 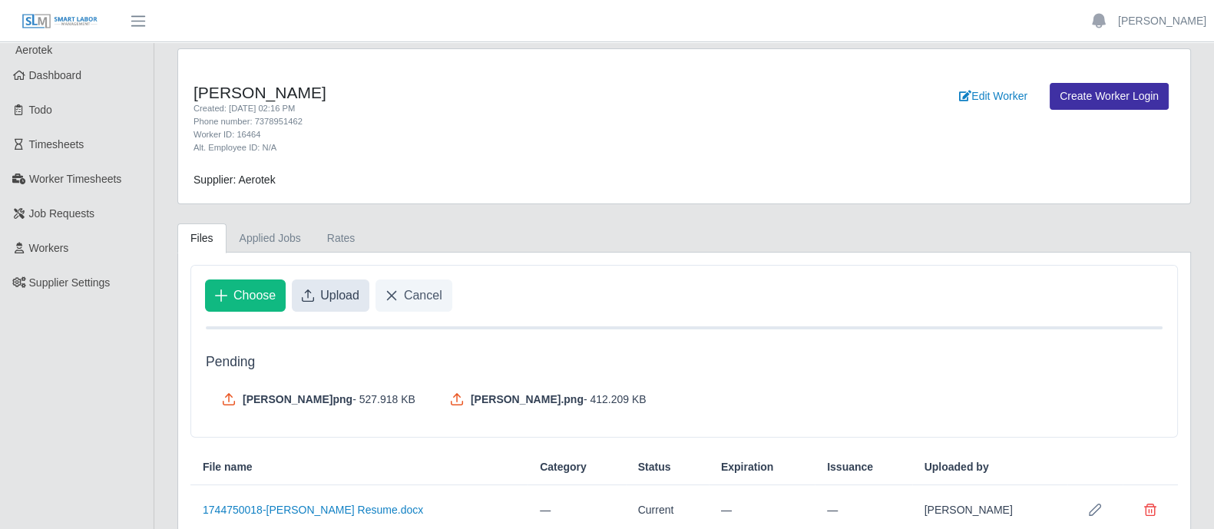 What do you see at coordinates (850, 467) in the screenshot?
I see `span: Issuance` at bounding box center [850, 467].